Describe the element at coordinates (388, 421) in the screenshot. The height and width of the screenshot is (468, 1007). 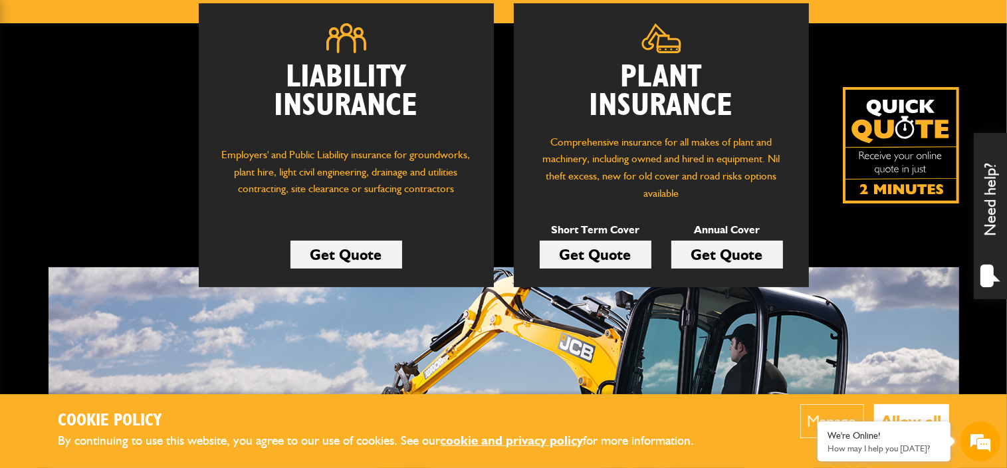
I see `h2: Cookie Policy` at that location.